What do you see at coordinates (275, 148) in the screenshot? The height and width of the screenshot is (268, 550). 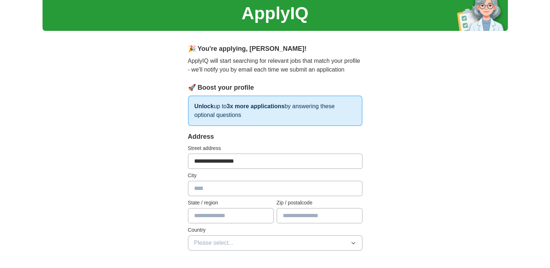 I see `label: Street address` at bounding box center [275, 148].